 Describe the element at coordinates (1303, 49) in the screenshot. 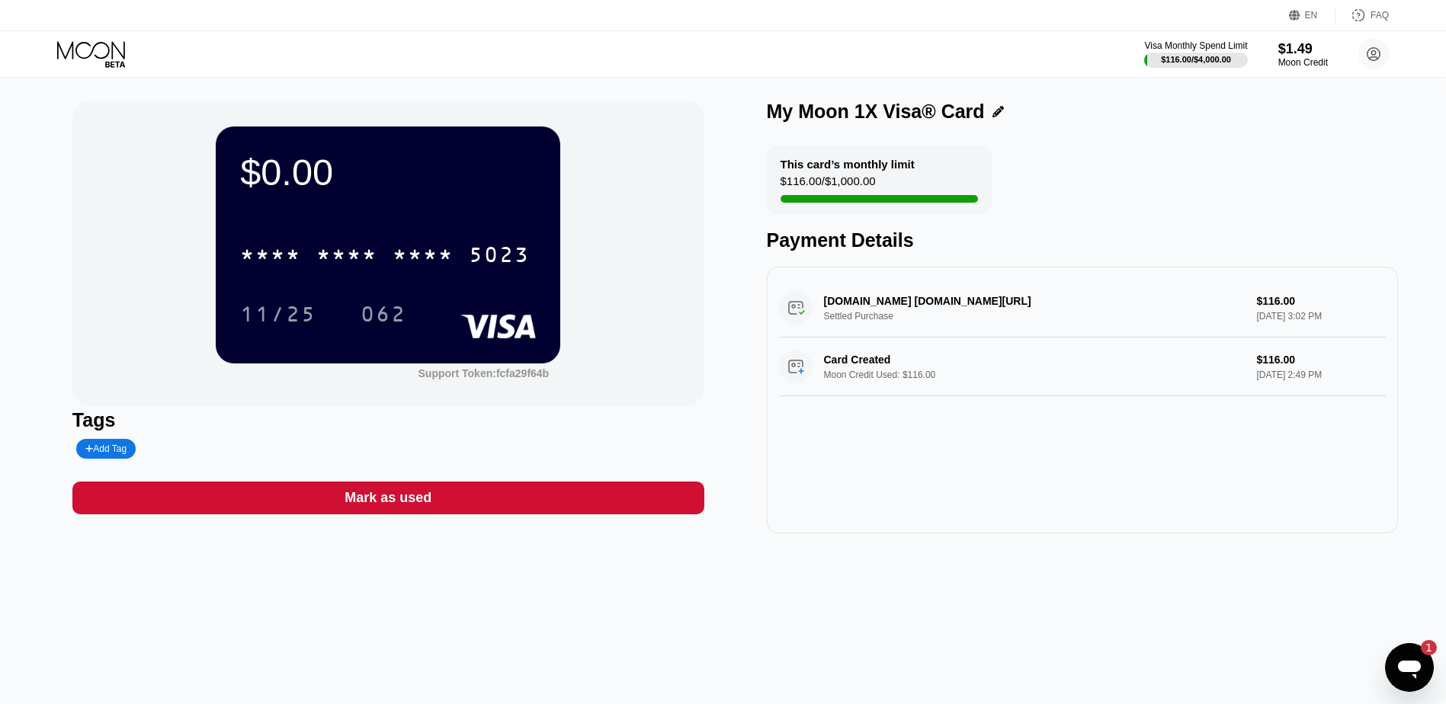

I see `div: $1.49` at that location.